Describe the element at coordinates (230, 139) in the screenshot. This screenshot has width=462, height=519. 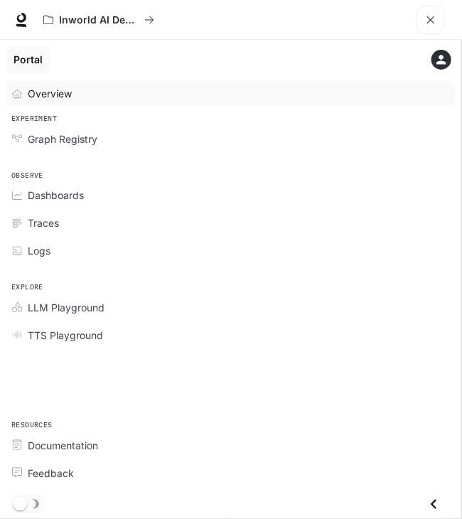
I see `a: Graph Registry` at that location.